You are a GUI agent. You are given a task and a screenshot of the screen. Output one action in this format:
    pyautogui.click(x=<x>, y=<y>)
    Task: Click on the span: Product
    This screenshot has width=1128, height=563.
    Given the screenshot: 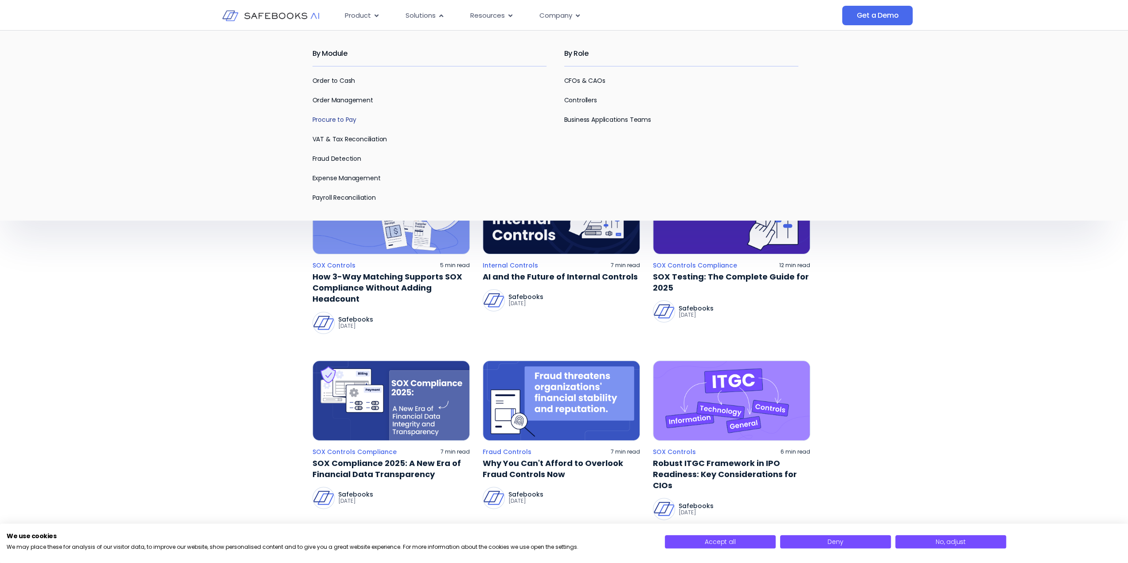 What is the action you would take?
    pyautogui.click(x=358, y=16)
    